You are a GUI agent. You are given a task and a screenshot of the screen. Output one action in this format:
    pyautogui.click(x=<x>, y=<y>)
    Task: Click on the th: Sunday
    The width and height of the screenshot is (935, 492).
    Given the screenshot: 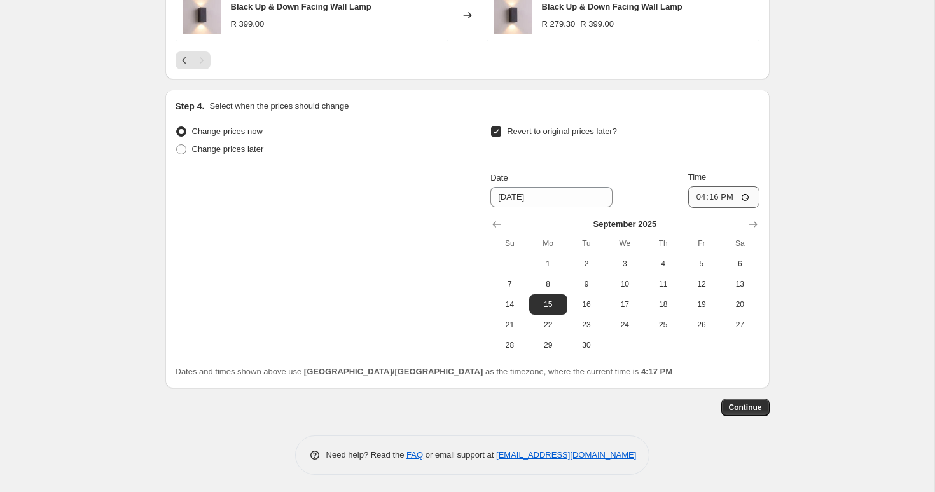 What is the action you would take?
    pyautogui.click(x=509, y=244)
    